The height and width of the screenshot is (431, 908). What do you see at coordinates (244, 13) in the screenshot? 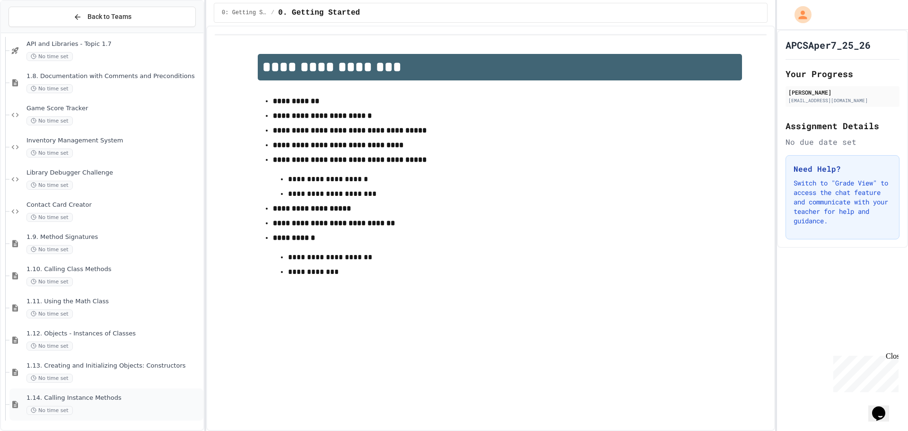
I see `span: 0: Getting Started` at bounding box center [244, 13].